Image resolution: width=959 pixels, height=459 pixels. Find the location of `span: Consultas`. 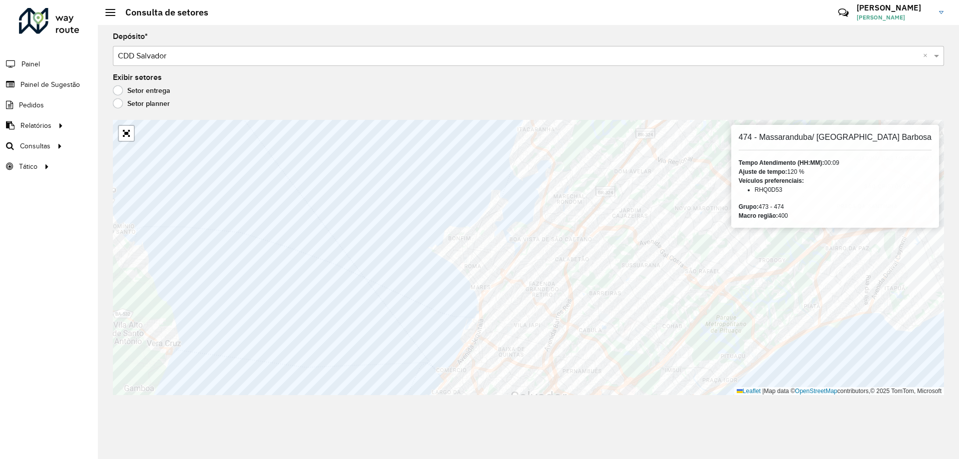

span: Consultas is located at coordinates (35, 146).